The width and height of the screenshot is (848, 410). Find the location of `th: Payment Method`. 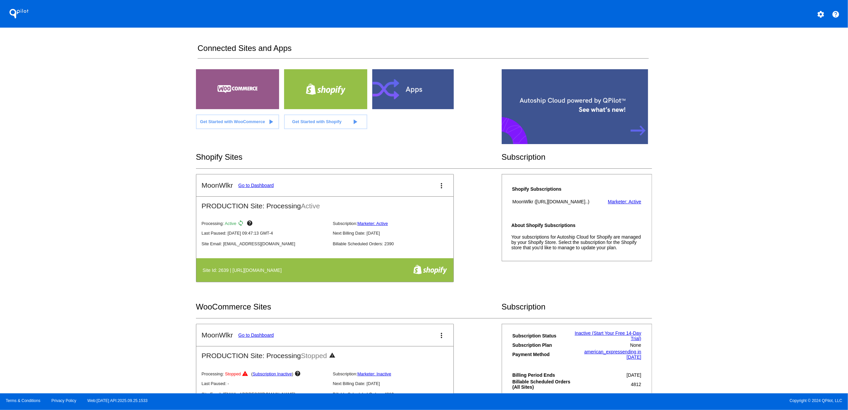

th: Payment Method is located at coordinates (542, 354).